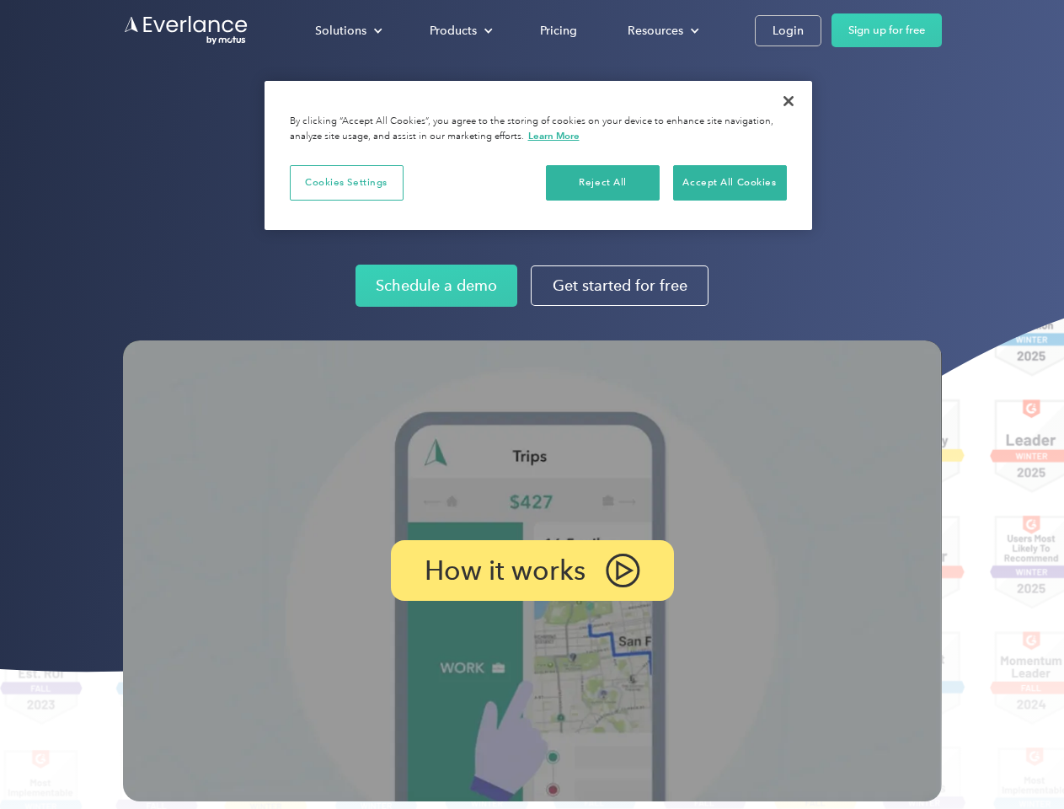 The width and height of the screenshot is (1064, 809). What do you see at coordinates (886, 30) in the screenshot?
I see `a: Sign up for free` at bounding box center [886, 30].